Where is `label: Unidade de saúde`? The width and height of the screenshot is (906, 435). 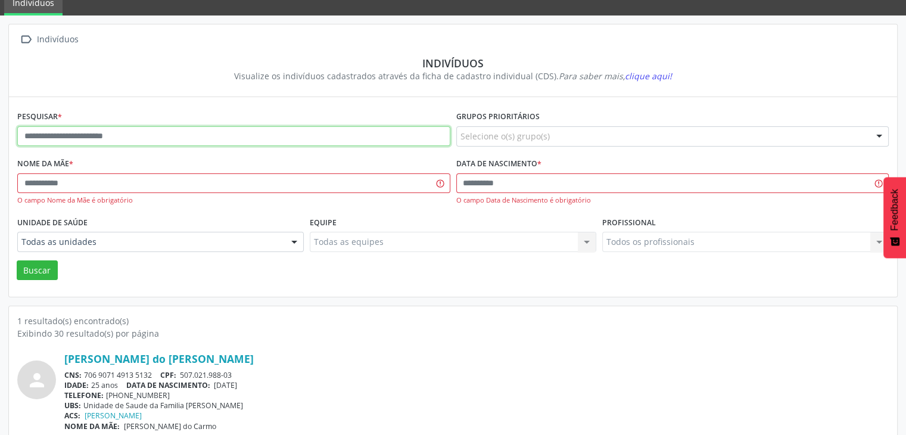 label: Unidade de saúde is located at coordinates (52, 222).